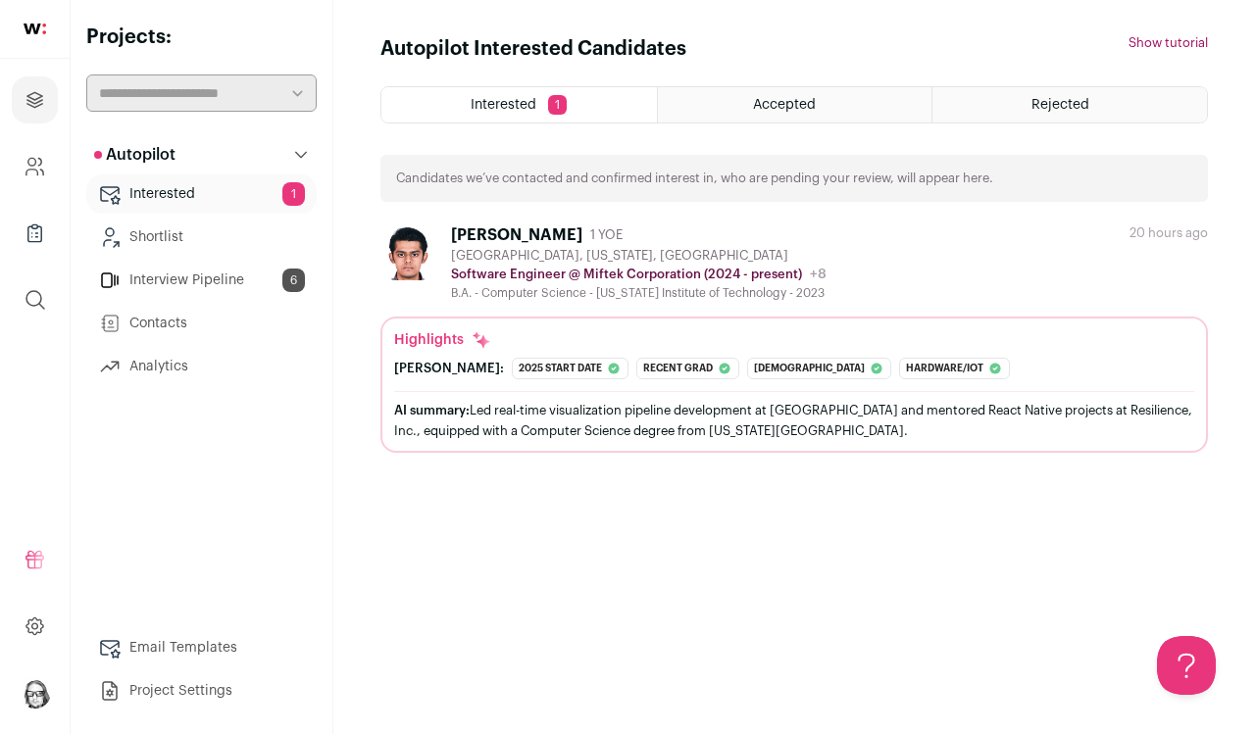 This screenshot has height=734, width=1255. Describe the element at coordinates (626, 274) in the screenshot. I see `p: Software Engineer @ Miftek Corporation (2024 - present)` at that location.